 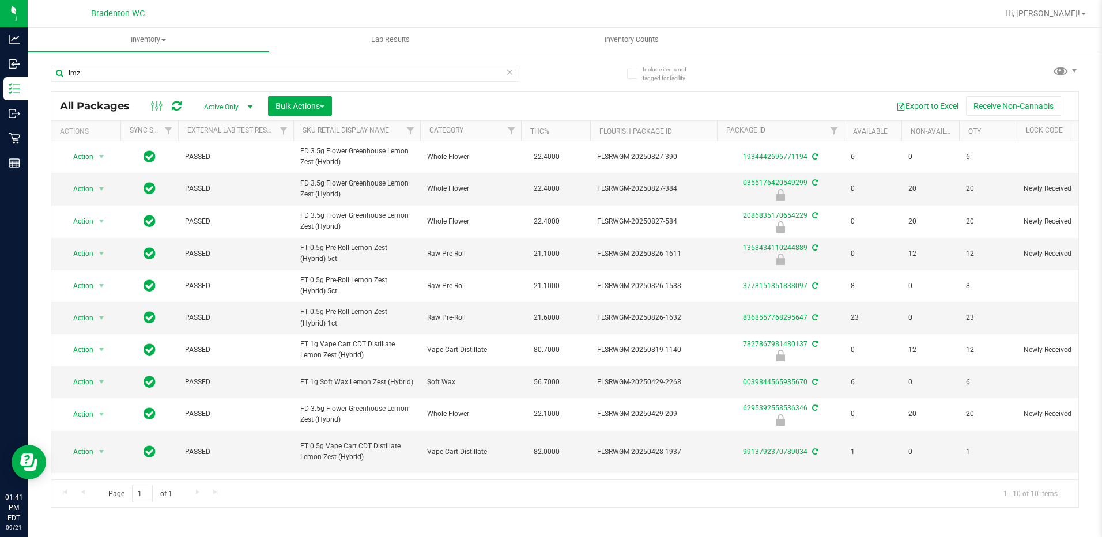 I want to click on inline-svg: Retail, so click(x=14, y=138).